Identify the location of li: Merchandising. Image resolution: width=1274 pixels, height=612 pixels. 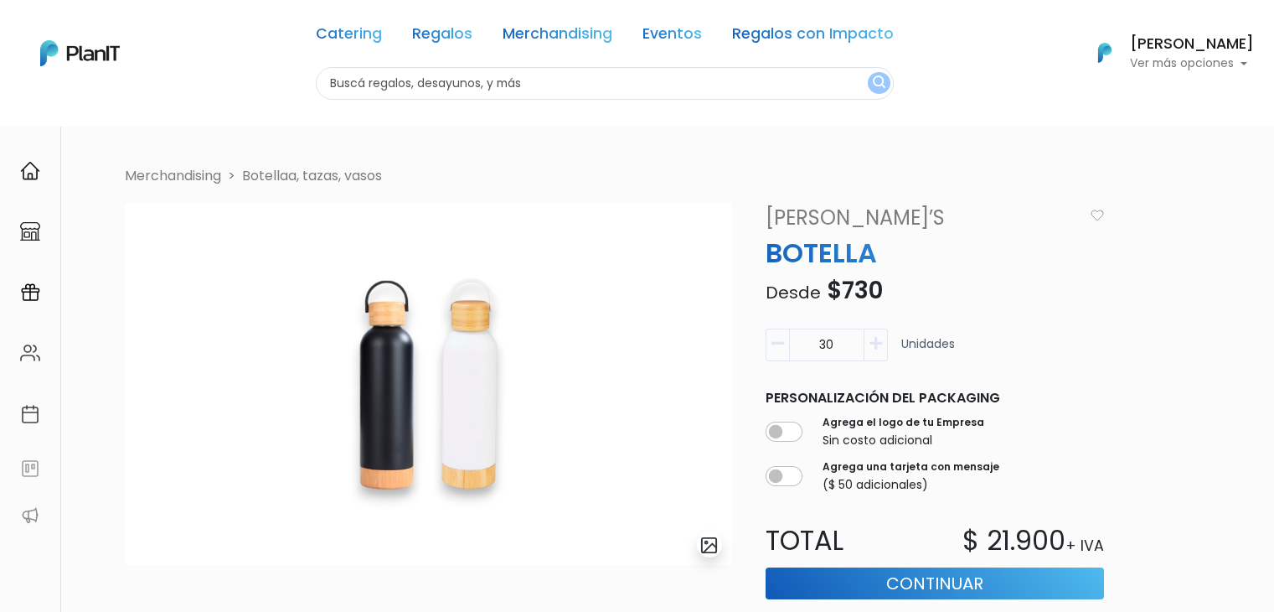
(173, 176).